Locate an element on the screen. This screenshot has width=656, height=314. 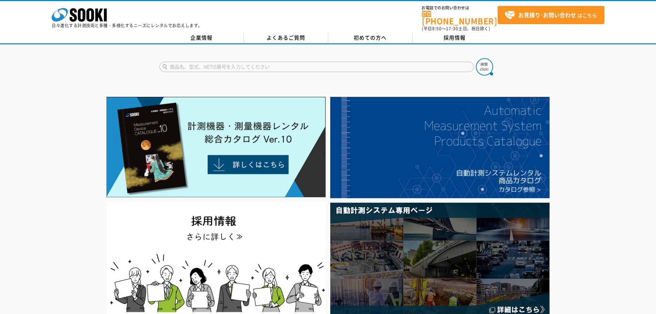
span: お電話でのお問い合わせは is located at coordinates (460, 8).